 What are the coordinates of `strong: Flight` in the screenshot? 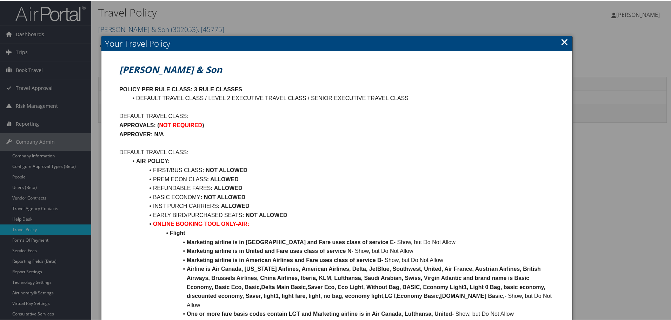 It's located at (178, 232).